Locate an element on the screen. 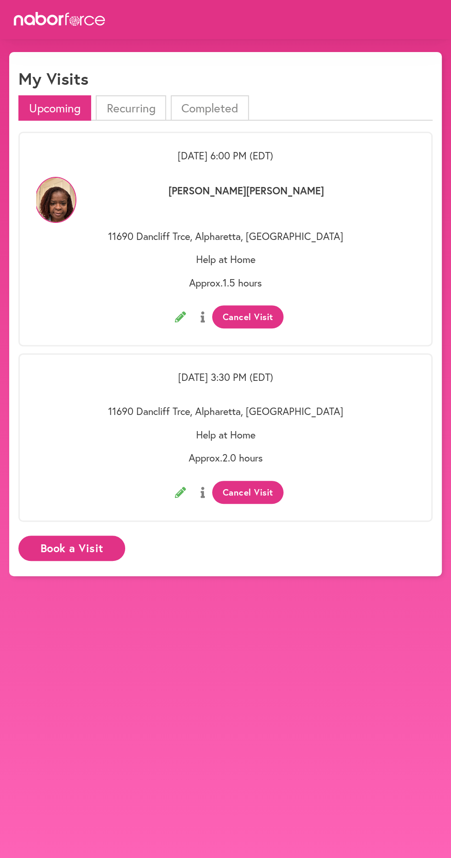 The width and height of the screenshot is (451, 858). p: Approx. 2.0 hours is located at coordinates (226, 458).